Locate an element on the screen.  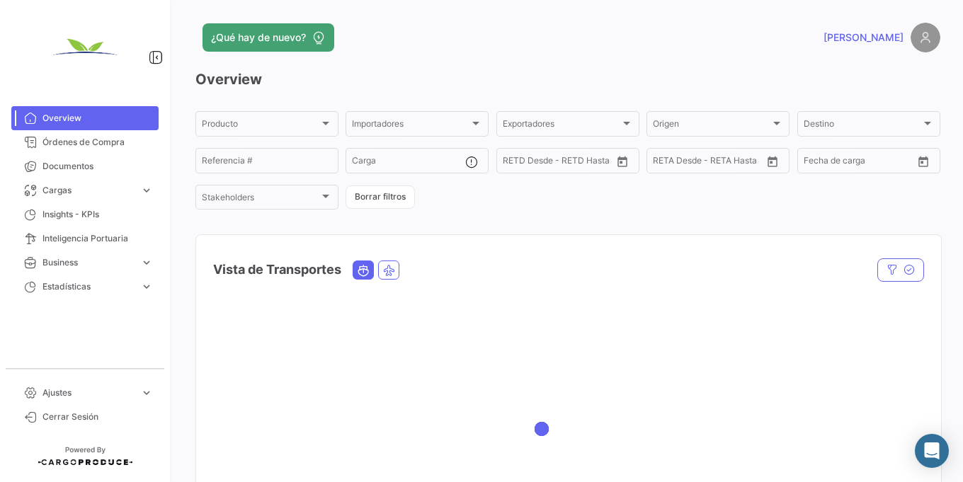
span: Cargas is located at coordinates (89, 191).